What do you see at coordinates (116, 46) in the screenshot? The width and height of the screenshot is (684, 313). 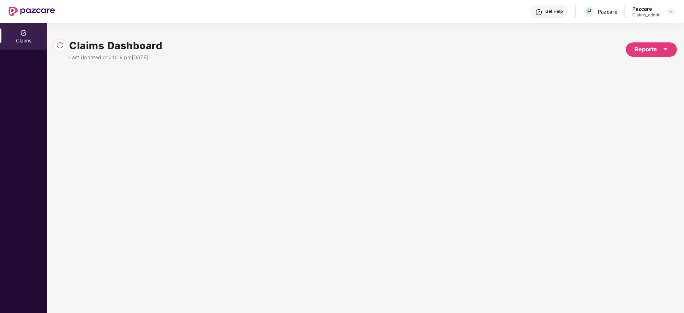 I see `h1: Claims Dashboard` at bounding box center [116, 46].